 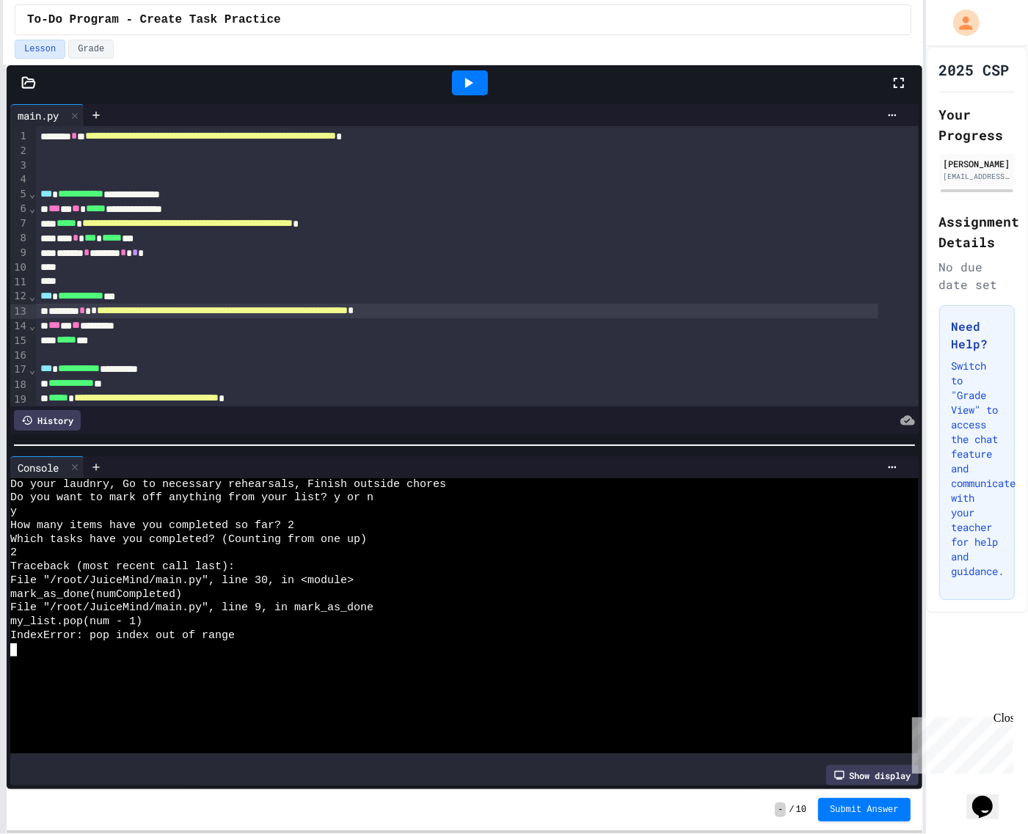 What do you see at coordinates (19, 194) in the screenshot?
I see `div: 5` at bounding box center [19, 194].